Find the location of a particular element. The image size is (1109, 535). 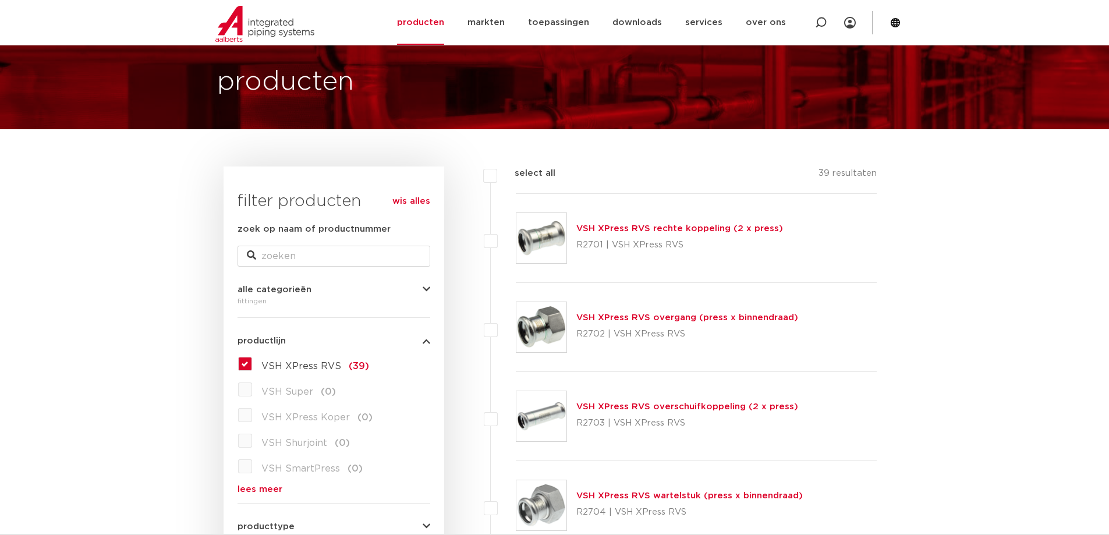

img: Thumbnail for VSH XPress RVS overgang (press x binnendraad) is located at coordinates (541, 327).